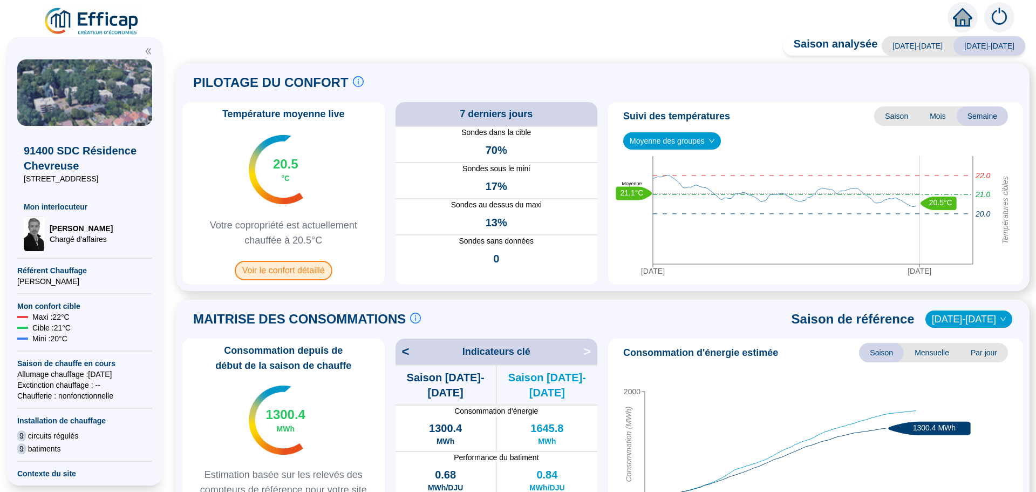 The height and width of the screenshot is (492, 1036). Describe the element at coordinates (51, 328) in the screenshot. I see `span: Cible : 21 °C` at that location.